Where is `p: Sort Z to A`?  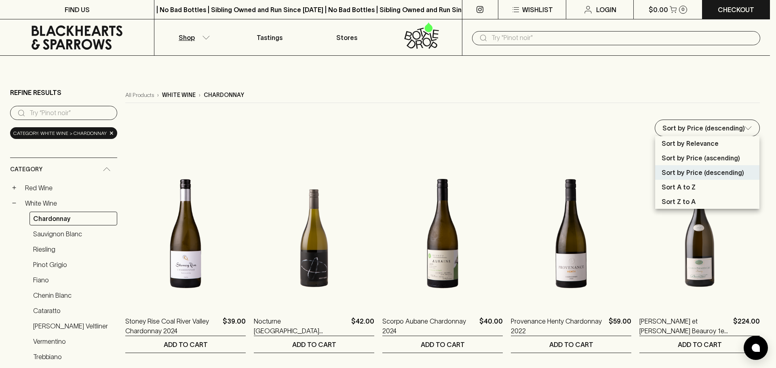 p: Sort Z to A is located at coordinates (679, 202).